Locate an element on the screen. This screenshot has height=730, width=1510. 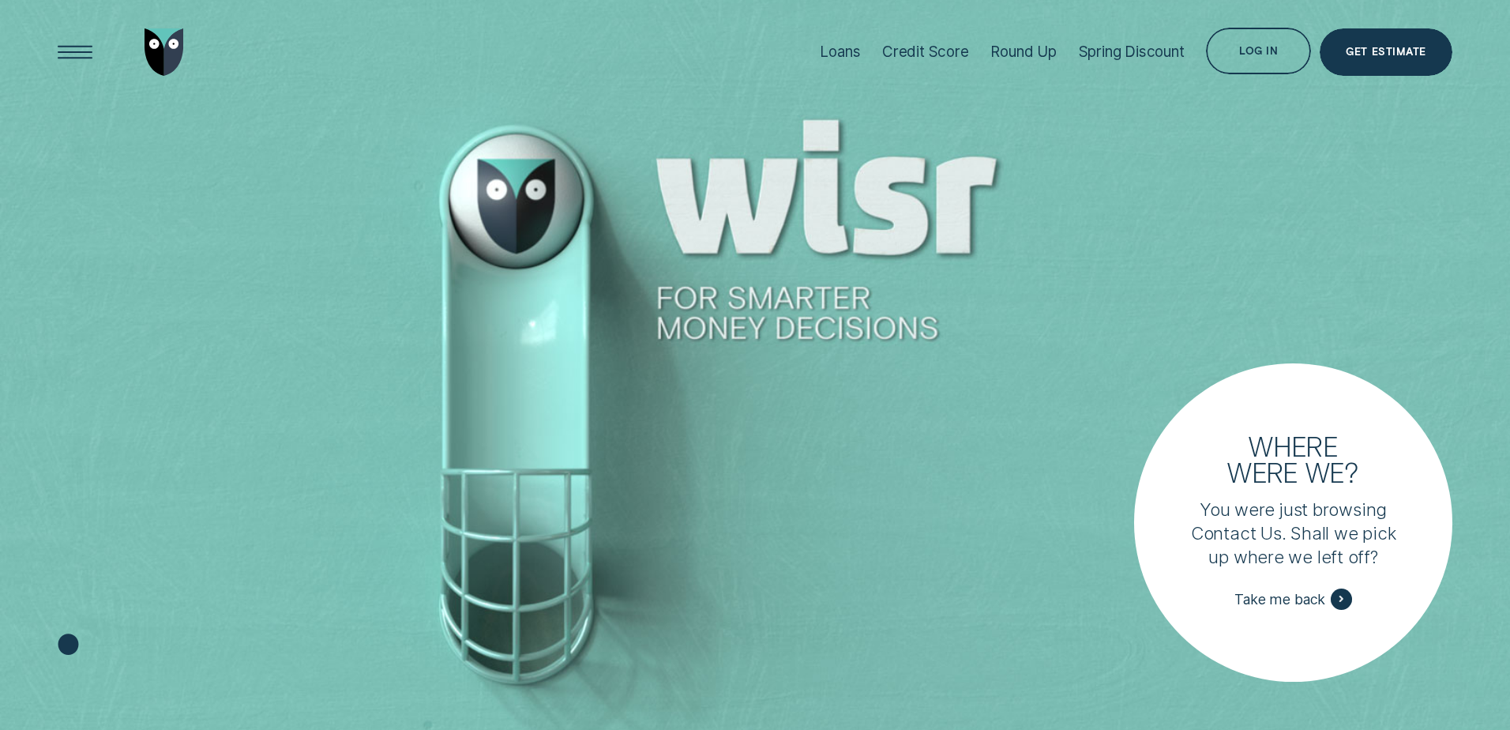
span: Take me back is located at coordinates (1280, 599).